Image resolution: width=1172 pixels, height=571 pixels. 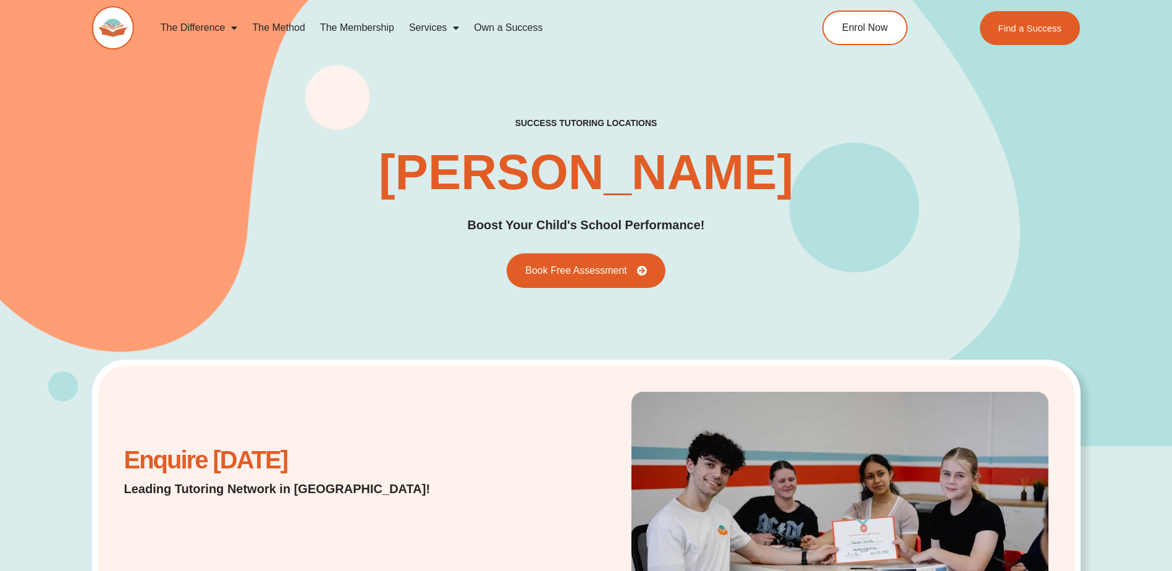 What do you see at coordinates (865, 28) in the screenshot?
I see `a: Enrol Now` at bounding box center [865, 28].